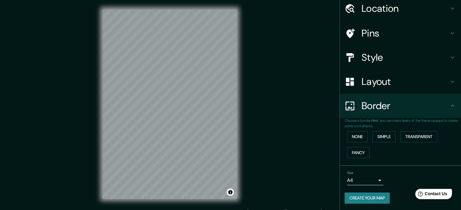  Describe the element at coordinates (367, 198) in the screenshot. I see `button: Create your map` at that location.